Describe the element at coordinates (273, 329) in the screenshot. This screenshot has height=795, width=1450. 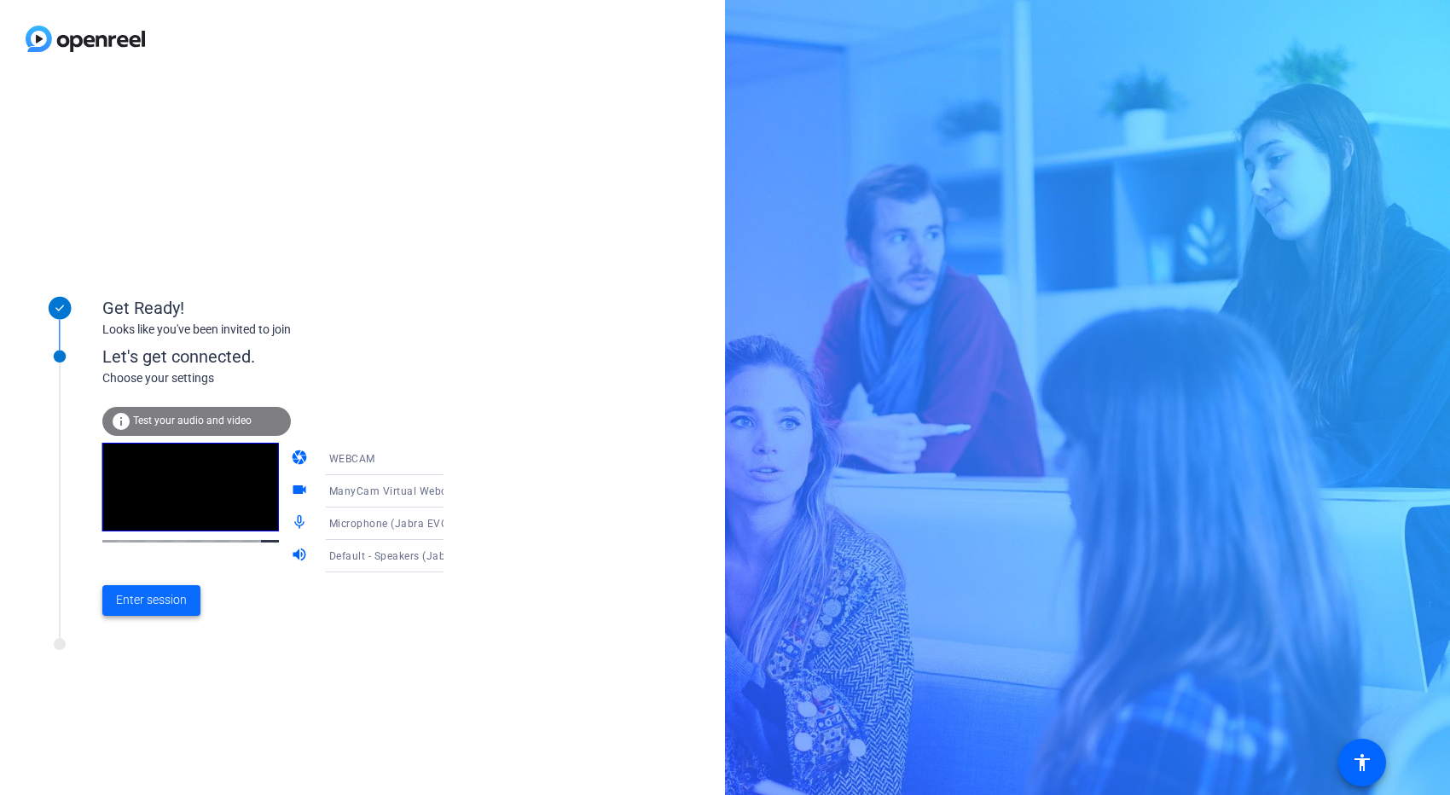
I see `div: Looks like you've been invited to join` at that location.